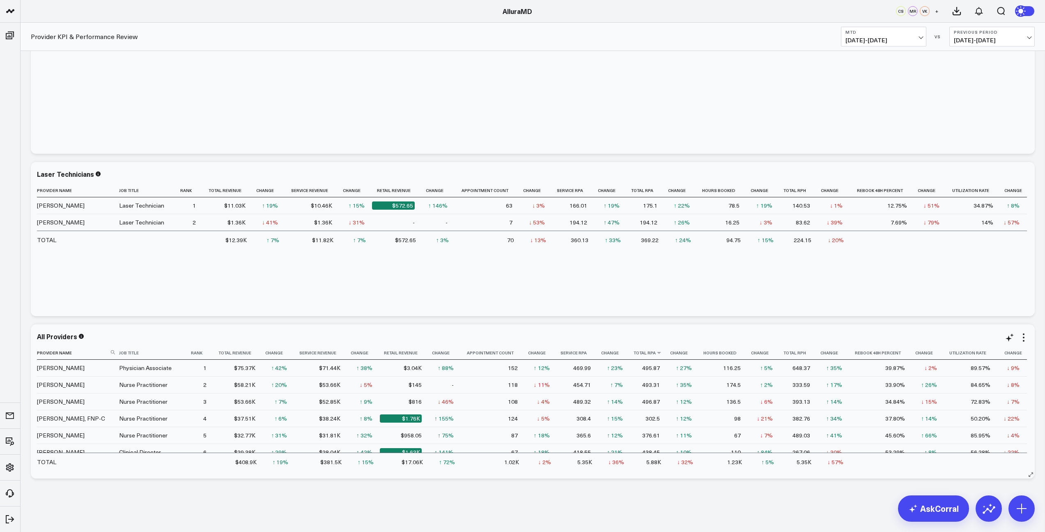 Image resolution: width=1045 pixels, height=532 pixels. I want to click on div: ↓ 36%, so click(616, 462).